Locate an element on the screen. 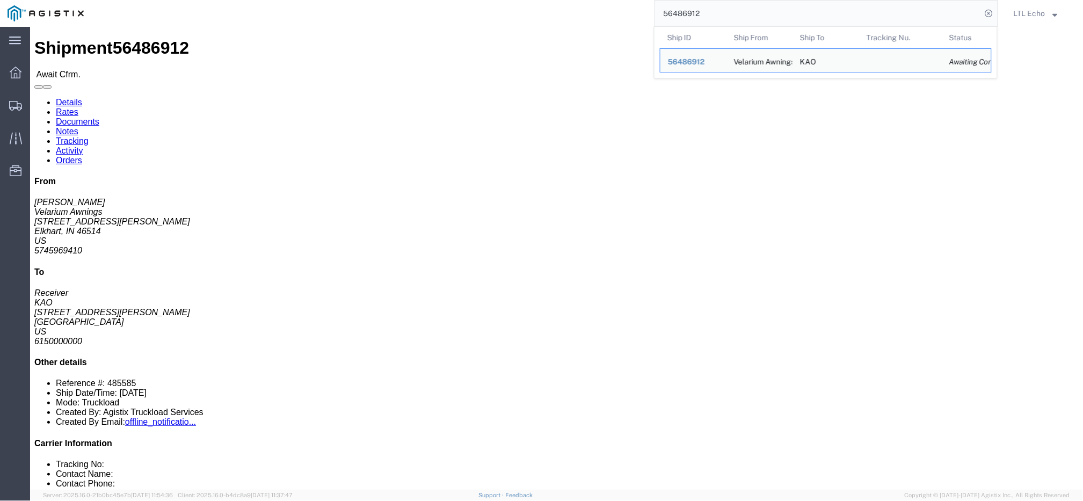 The width and height of the screenshot is (1083, 501). th: Ship ID is located at coordinates (693, 38).